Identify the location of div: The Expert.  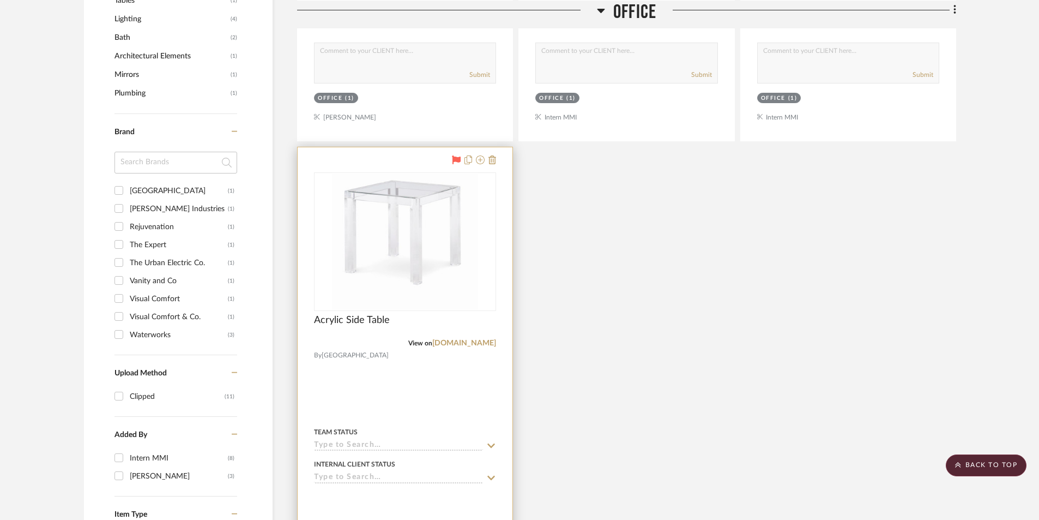
(179, 245).